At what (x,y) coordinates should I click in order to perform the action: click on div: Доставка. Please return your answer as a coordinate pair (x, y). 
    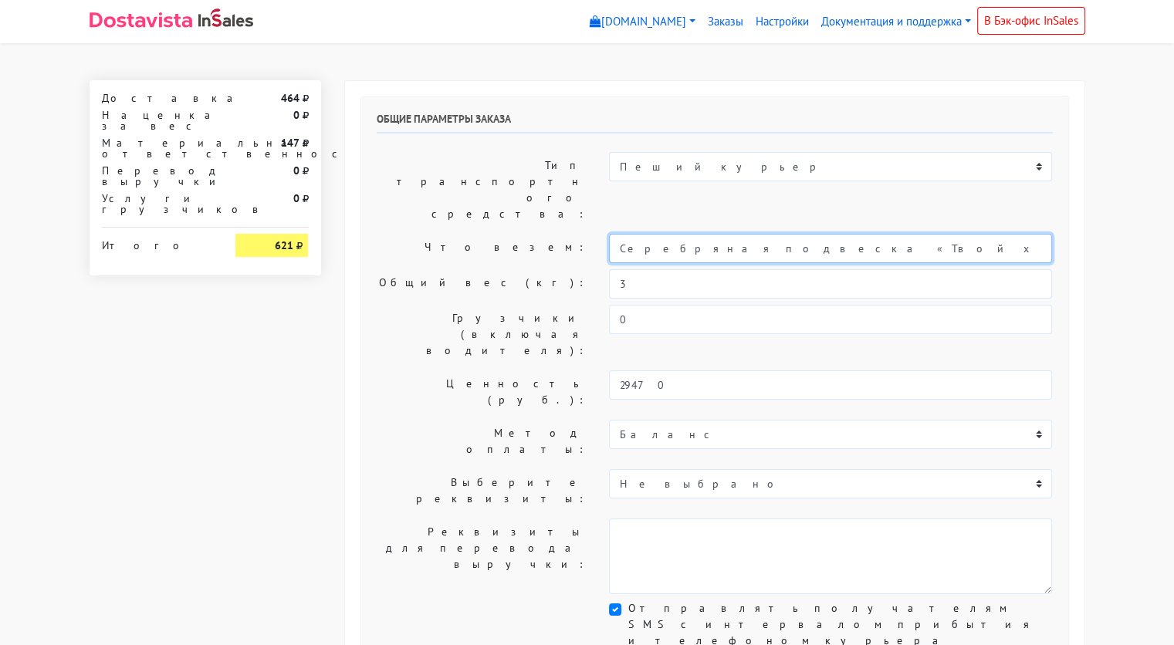
    Looking at the image, I should click on (158, 98).